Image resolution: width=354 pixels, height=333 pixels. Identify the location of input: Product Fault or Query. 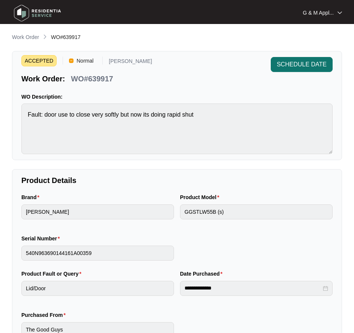
(97, 288).